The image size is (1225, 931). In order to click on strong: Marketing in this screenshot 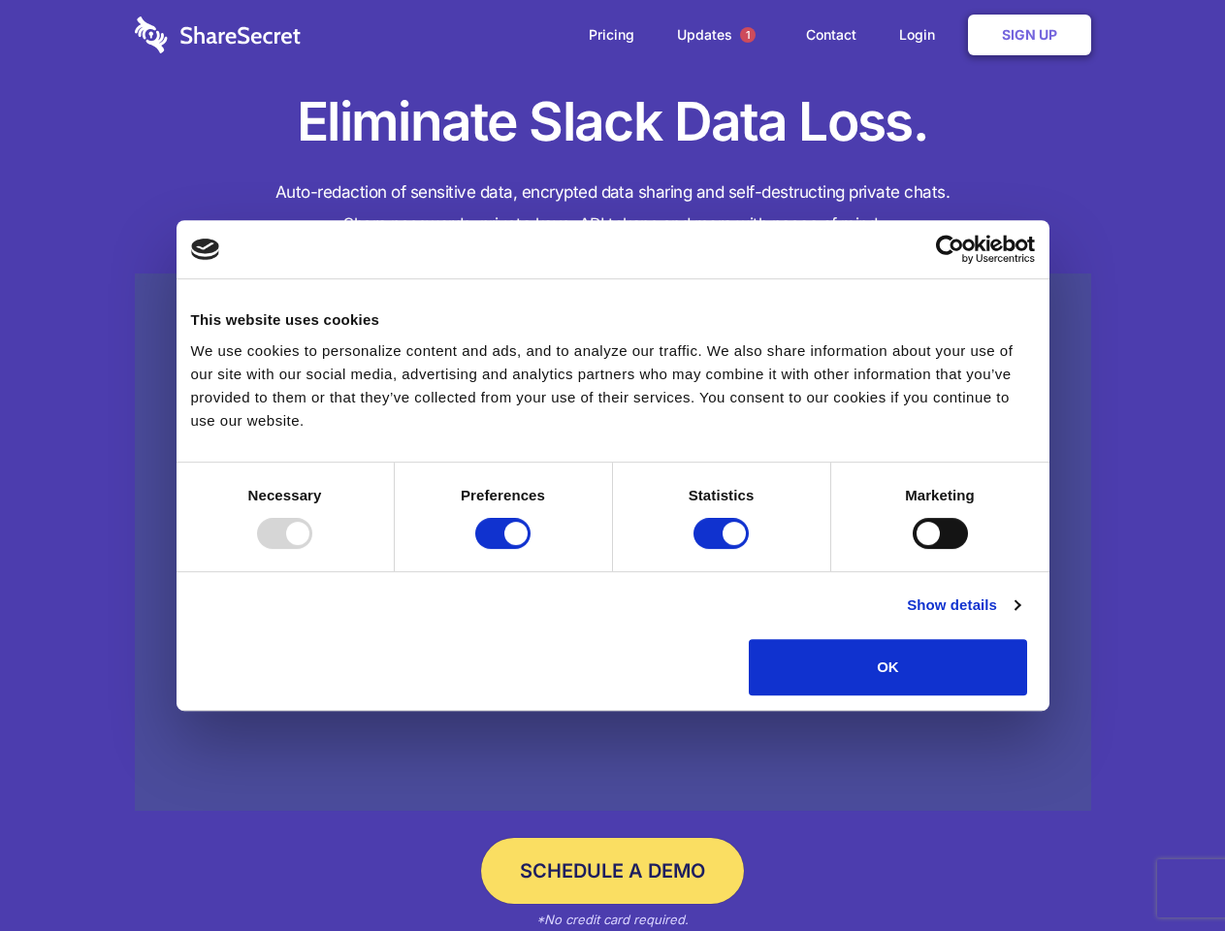, I will do `click(940, 495)`.